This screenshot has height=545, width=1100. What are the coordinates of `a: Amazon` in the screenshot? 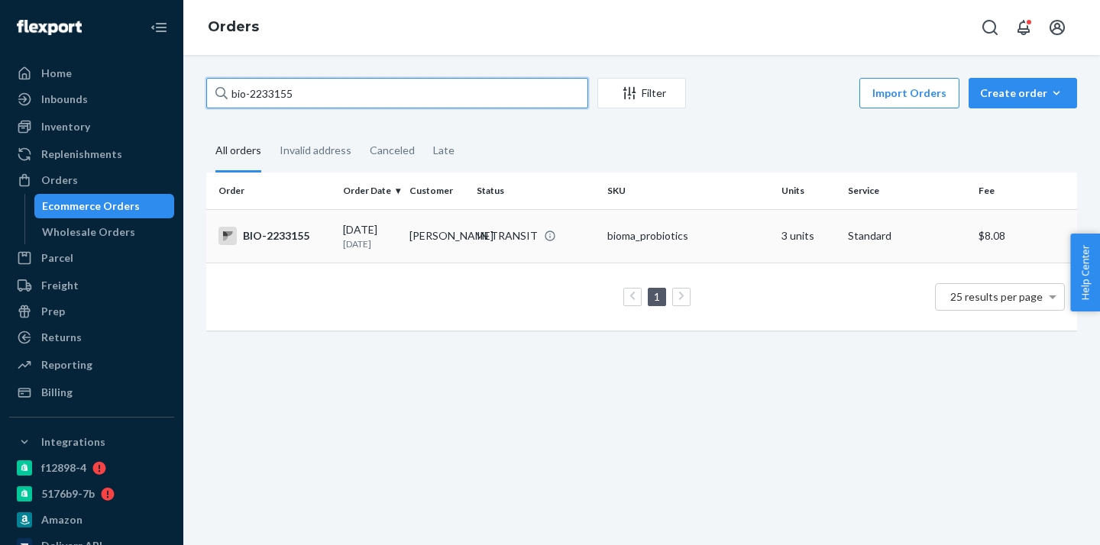 It's located at (92, 520).